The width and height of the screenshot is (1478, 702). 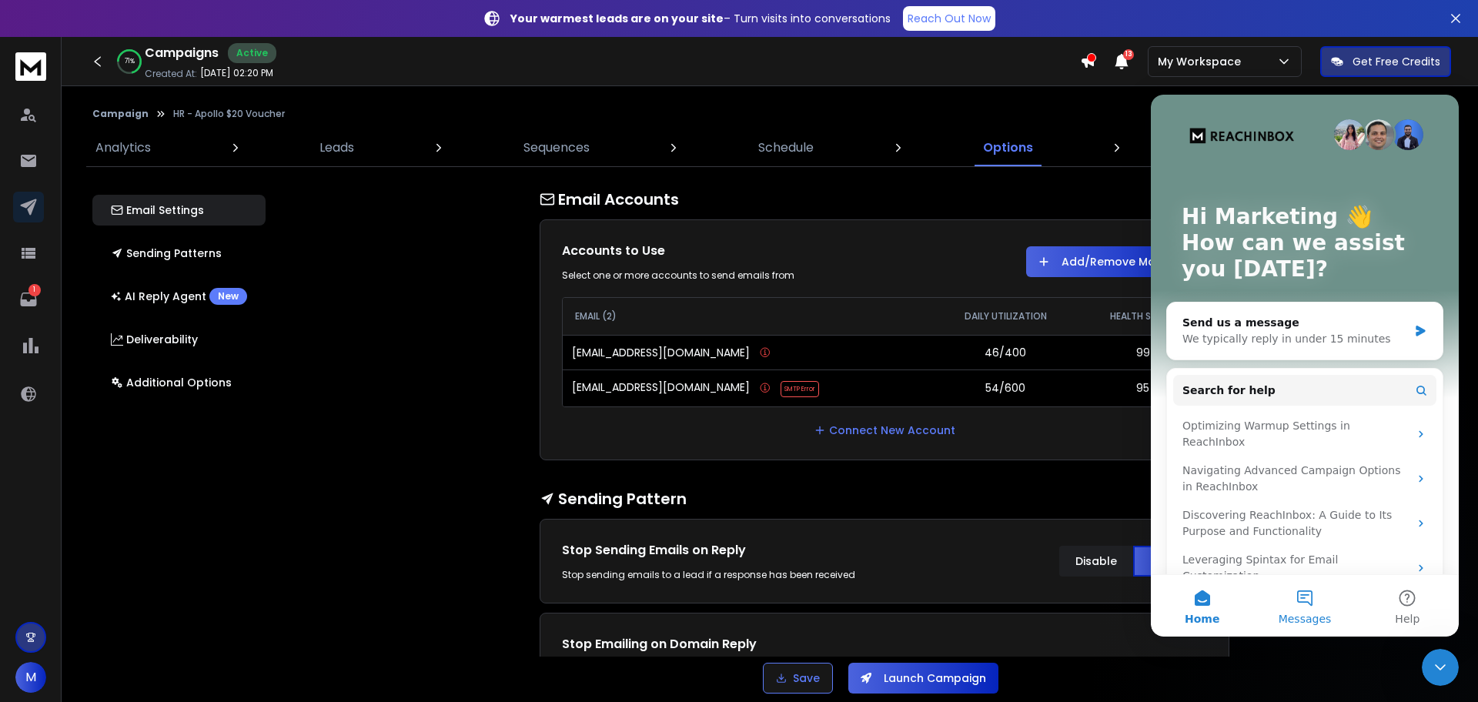 I want to click on p: Leads, so click(x=336, y=148).